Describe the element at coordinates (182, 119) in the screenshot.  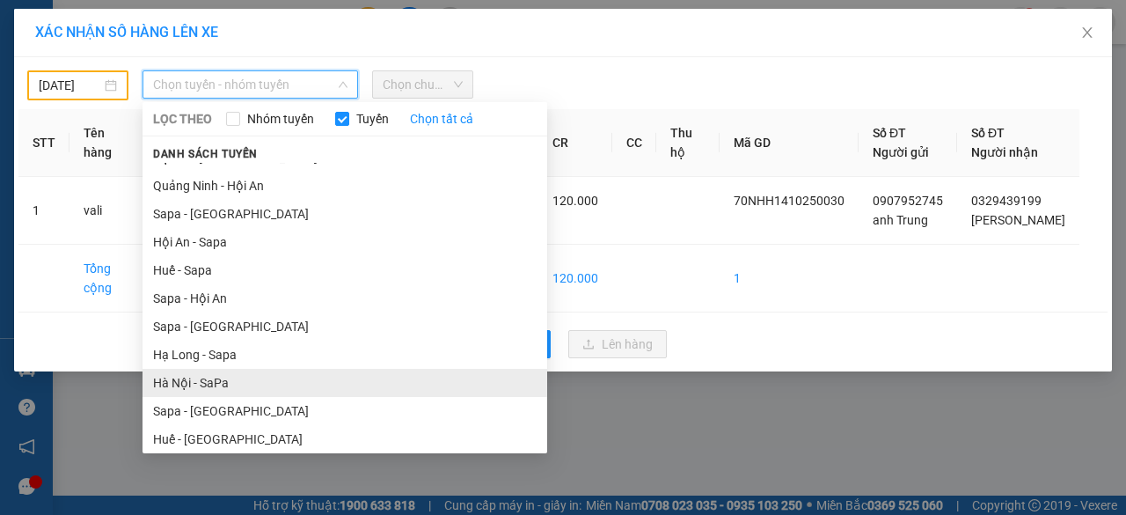
I see `span: LỌC THEO` at that location.